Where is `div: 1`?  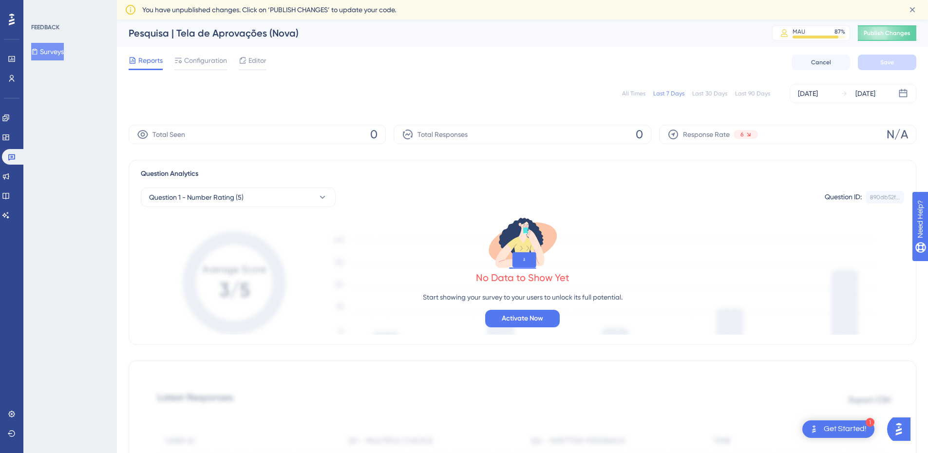
div: 1 is located at coordinates (870, 423).